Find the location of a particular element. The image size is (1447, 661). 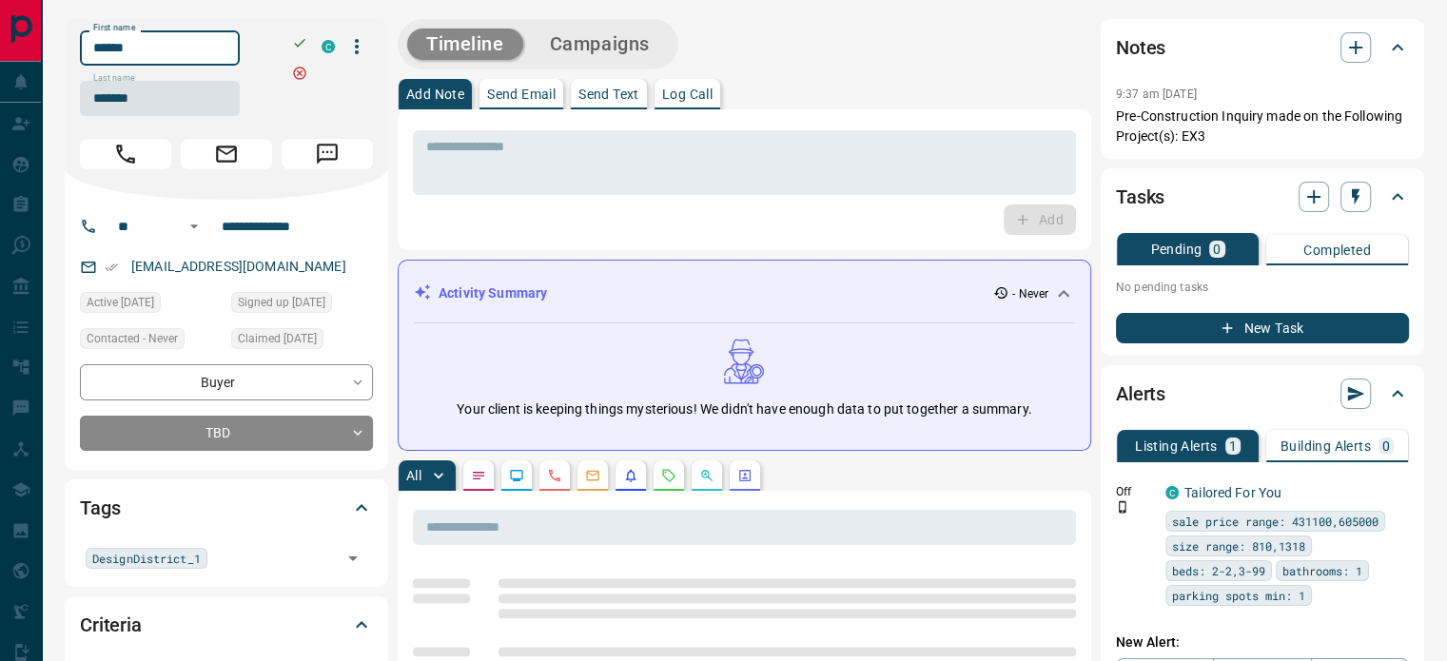

span: Email is located at coordinates (226, 154).